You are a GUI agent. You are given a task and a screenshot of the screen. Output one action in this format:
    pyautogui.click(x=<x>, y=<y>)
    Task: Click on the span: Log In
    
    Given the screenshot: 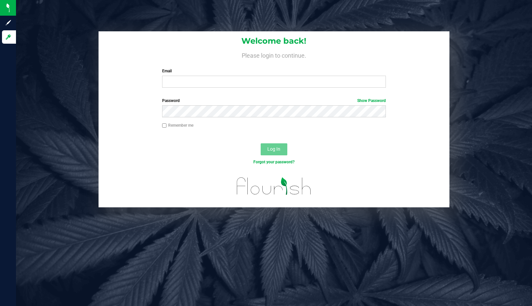 What is the action you would take?
    pyautogui.click(x=274, y=149)
    